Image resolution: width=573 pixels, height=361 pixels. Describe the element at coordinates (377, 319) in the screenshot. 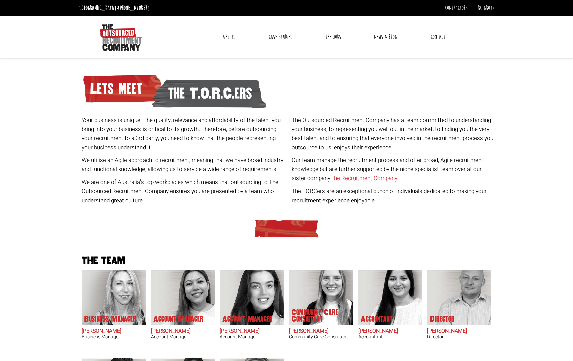

I see `p: Accountant` at that location.